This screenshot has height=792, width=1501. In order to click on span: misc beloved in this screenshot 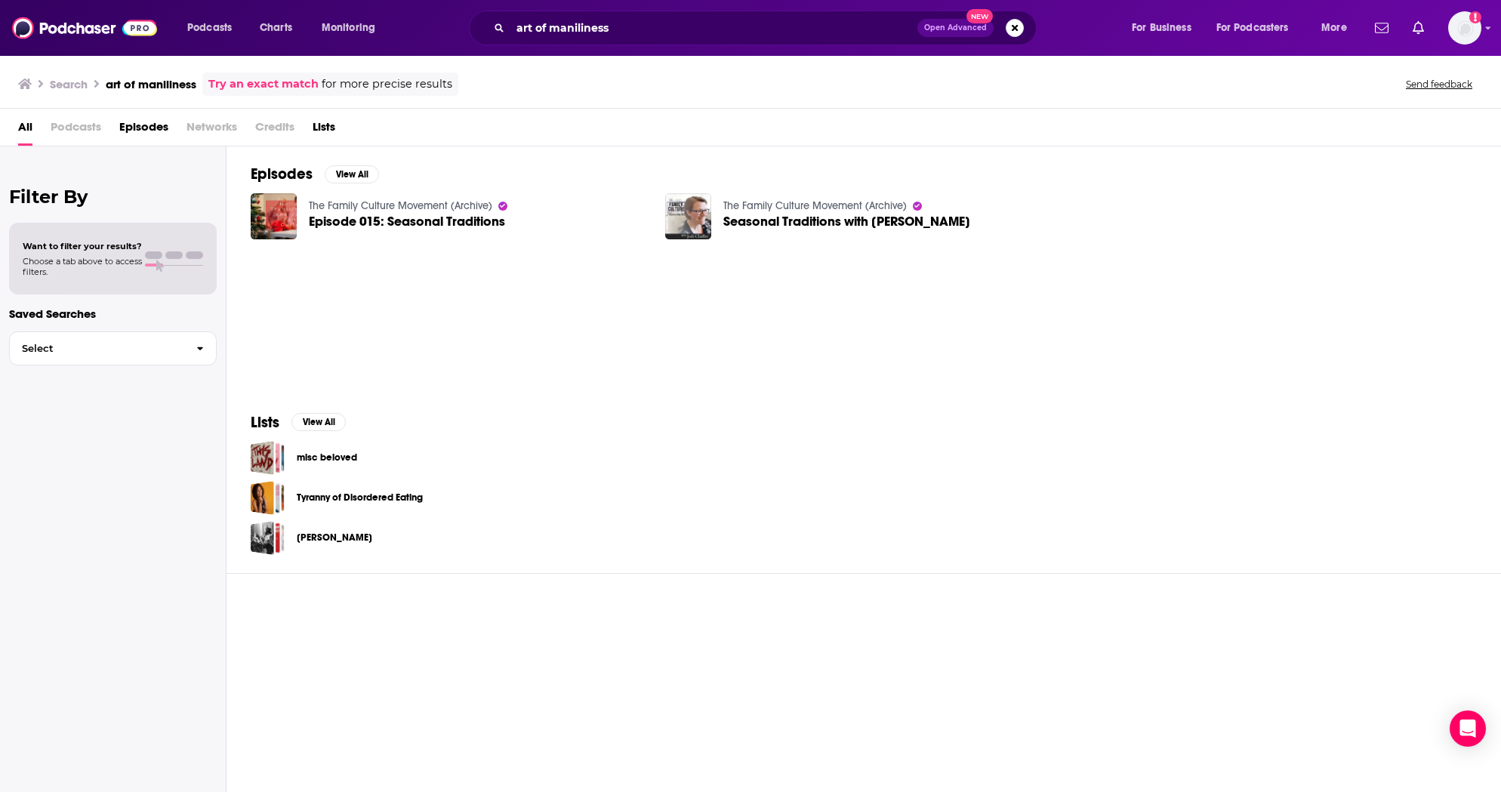, I will do `click(267, 458)`.